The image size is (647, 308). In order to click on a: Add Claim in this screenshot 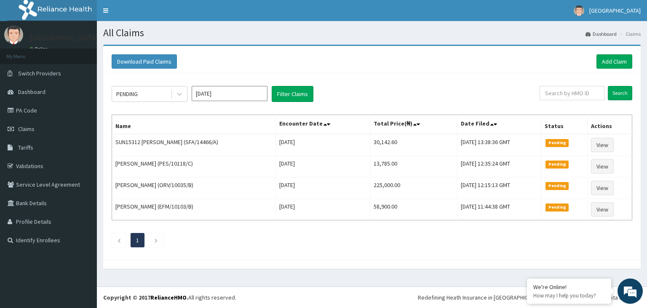, I will do `click(615, 62)`.